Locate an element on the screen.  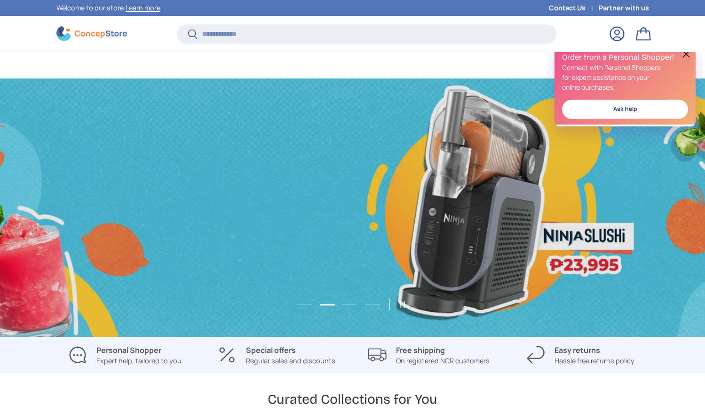
h2: Curated Collections for You is located at coordinates (352, 399).